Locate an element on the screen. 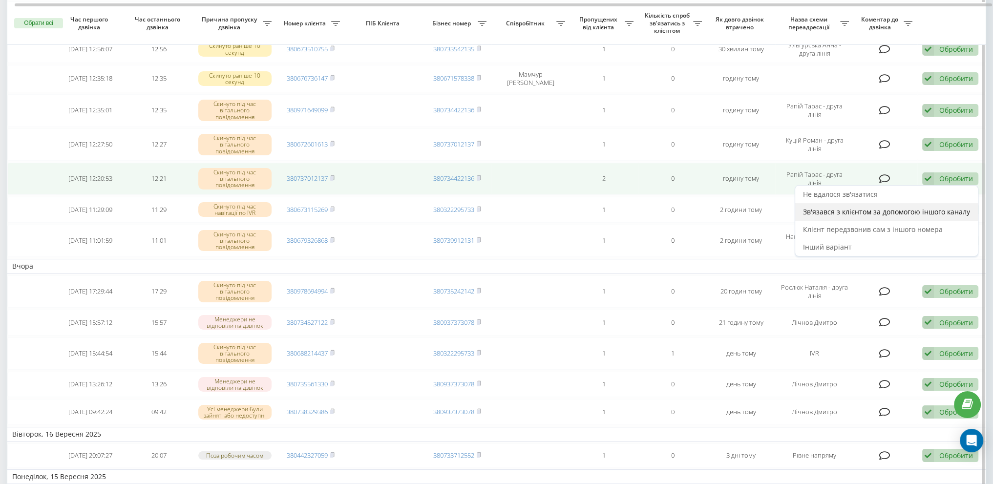 Image resolution: width=993 pixels, height=484 pixels. td: Вчора is located at coordinates (496, 266).